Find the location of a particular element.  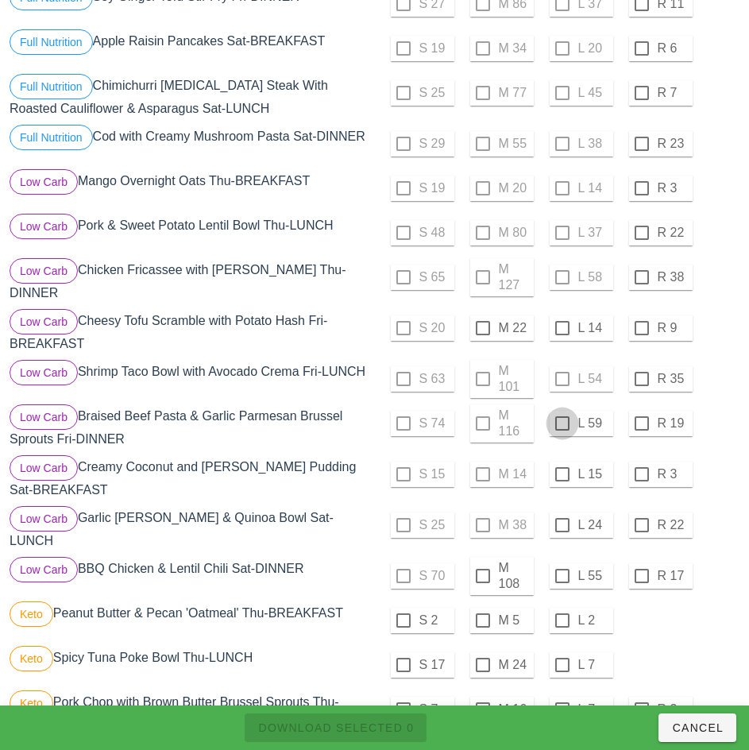

div: Pork & Sweet Potato Lentil Bowl Thu-LUNCH is located at coordinates (191, 233).